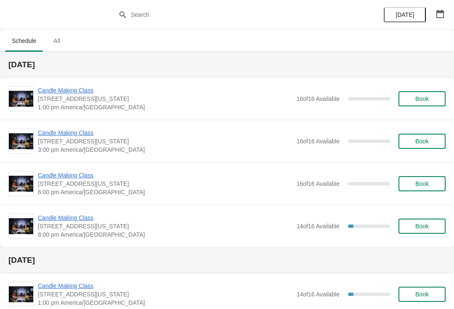 This screenshot has height=309, width=454. I want to click on img: Candle Making Class | 1252 North Milwaukee Avenue, Chicago, Illinois, USA | 6:00 pm America/Chicago, so click(21, 184).